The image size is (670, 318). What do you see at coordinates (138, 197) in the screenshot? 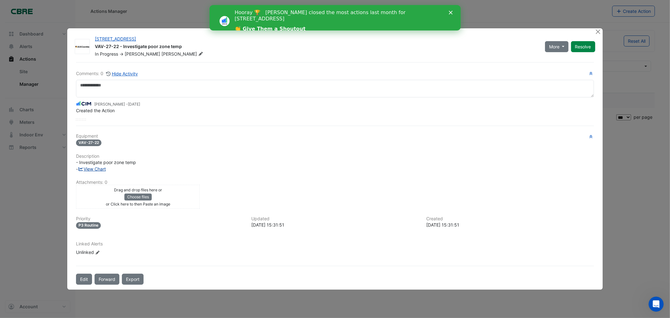
I see `button: Choose files` at bounding box center [138, 197].